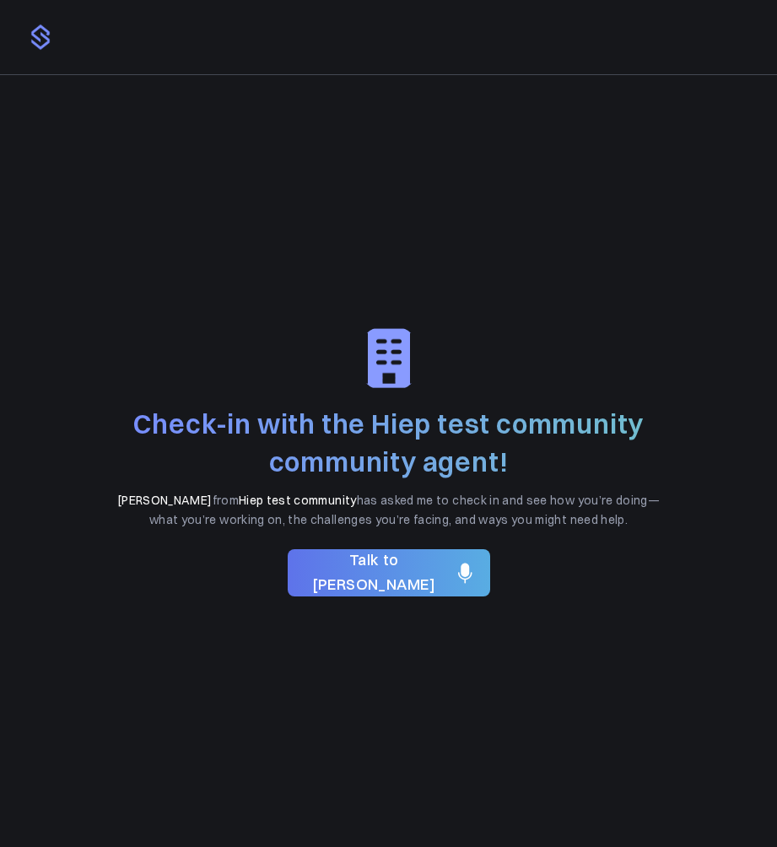 This screenshot has height=847, width=777. I want to click on p: from has asked me to check in and see how you’re doing—what you’re working on, the challenges you..., so click(389, 509).